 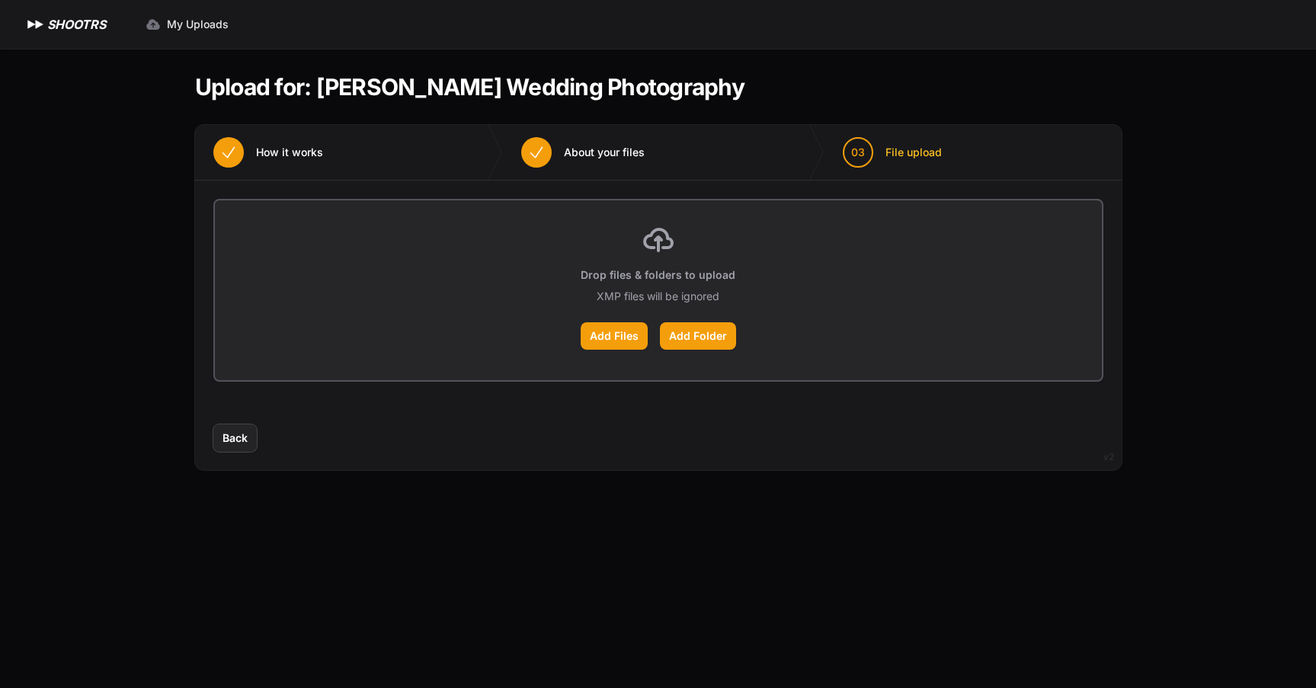 I want to click on button: 03 File upload, so click(x=893, y=152).